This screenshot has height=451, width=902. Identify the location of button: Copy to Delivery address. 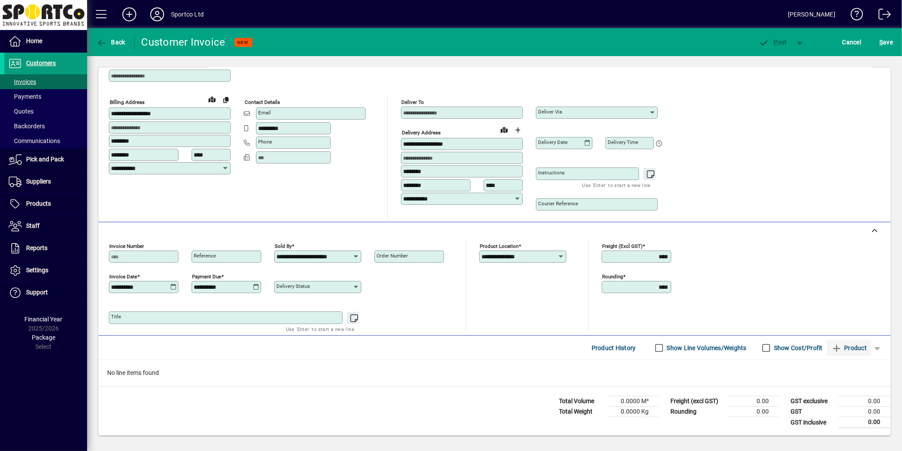
(226, 100).